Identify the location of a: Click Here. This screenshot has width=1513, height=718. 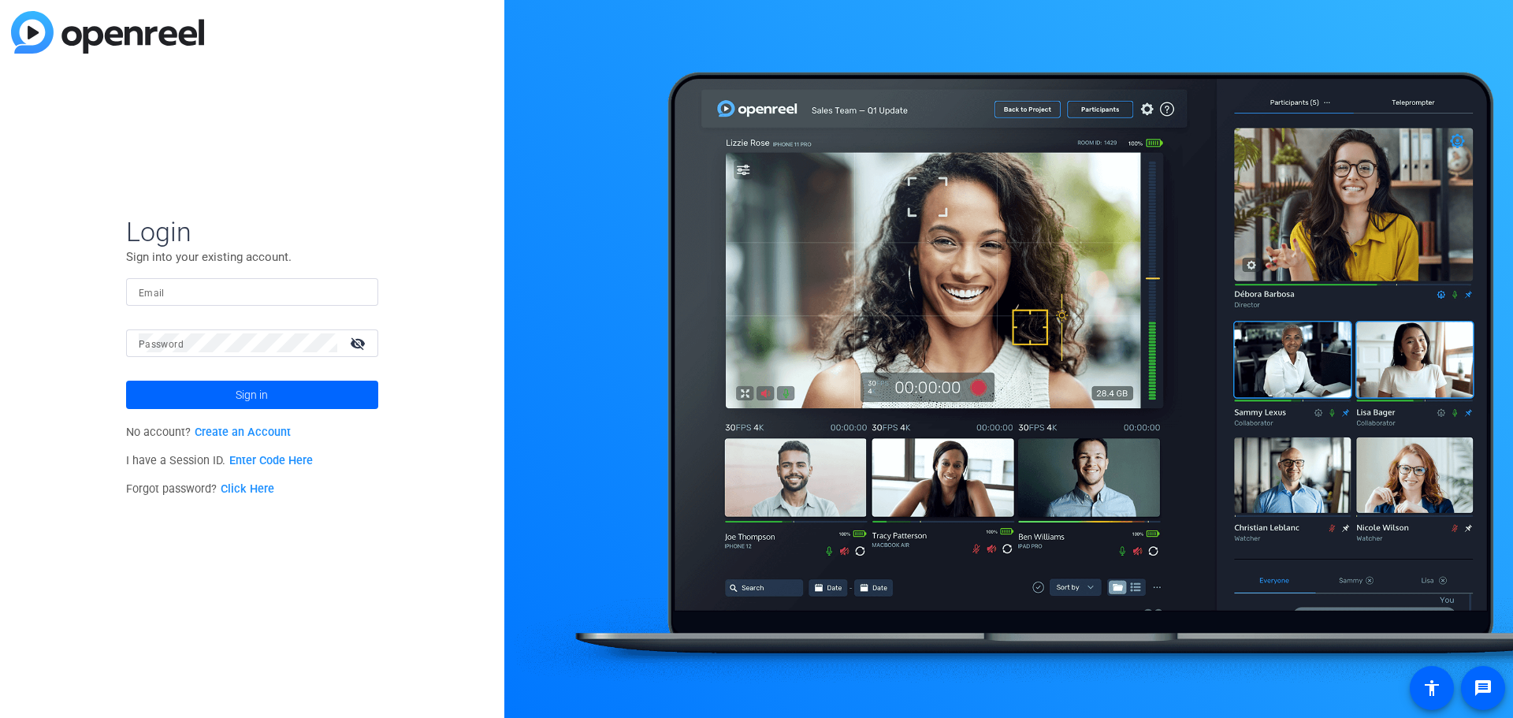
(248, 489).